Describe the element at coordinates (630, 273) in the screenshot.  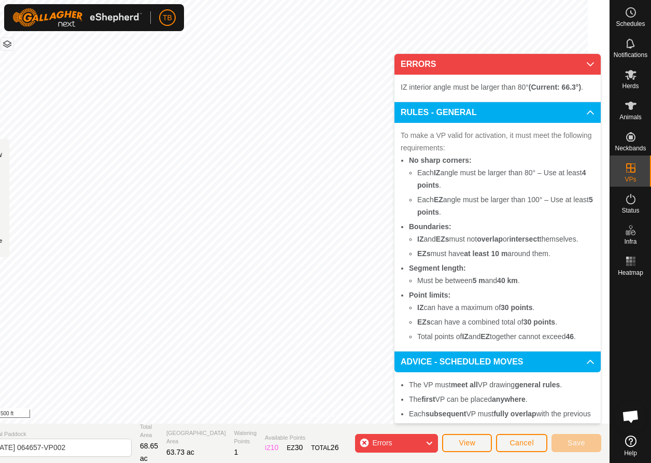
I see `span: Heatmap` at that location.